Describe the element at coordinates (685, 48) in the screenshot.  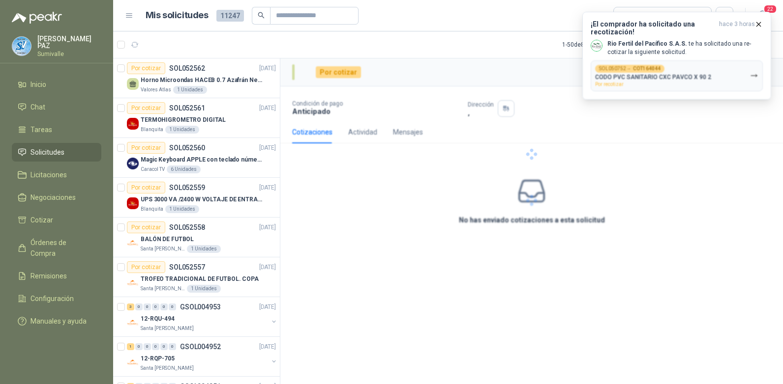
I see `p: te ha solicitado una re-cotizar la siguiente solicitud.` at that location.